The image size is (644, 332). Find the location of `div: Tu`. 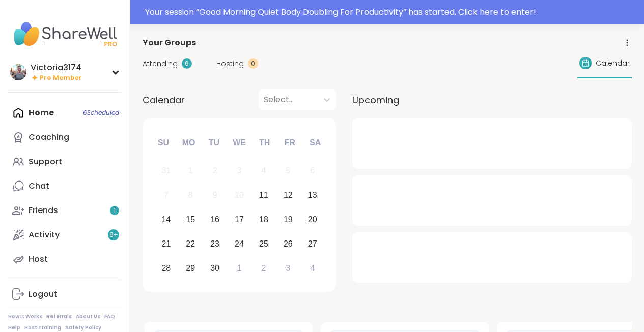

div: Tu is located at coordinates (214, 143).